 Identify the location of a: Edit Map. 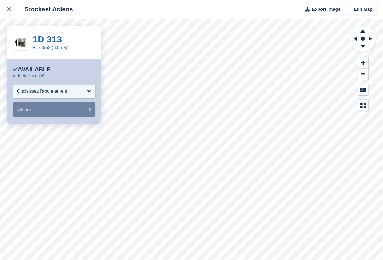
(363, 9).